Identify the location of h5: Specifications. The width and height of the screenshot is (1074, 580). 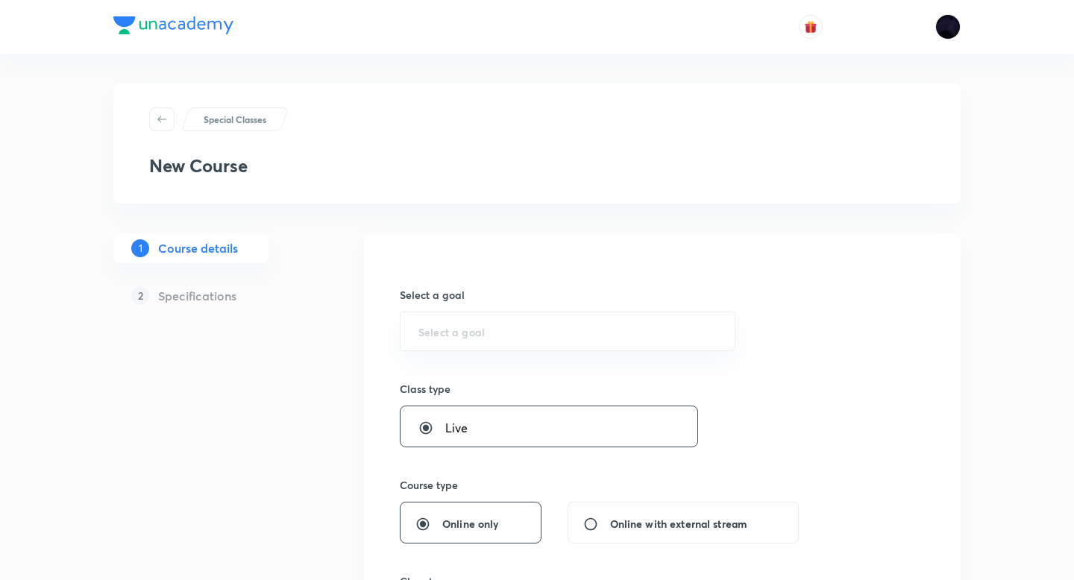
(197, 296).